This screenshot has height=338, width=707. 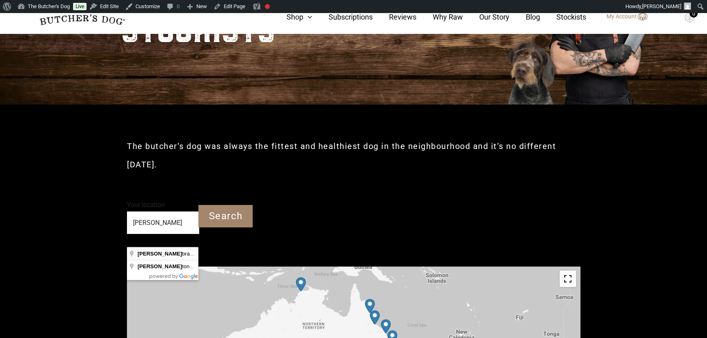 I want to click on button: Toggle fullscreen view, so click(x=567, y=279).